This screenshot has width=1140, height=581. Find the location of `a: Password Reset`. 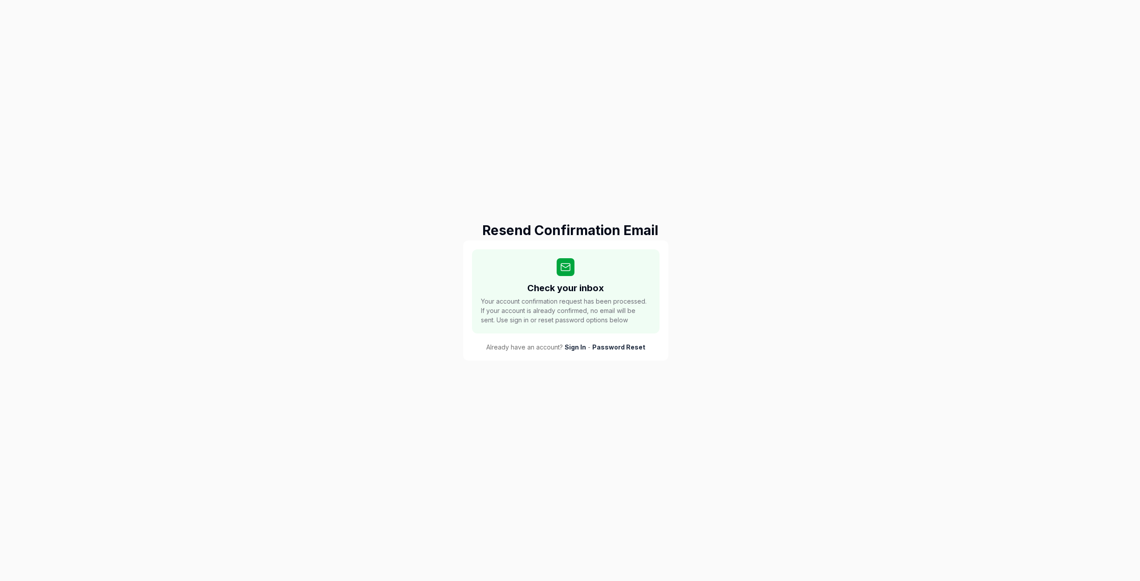

a: Password Reset is located at coordinates (618, 347).